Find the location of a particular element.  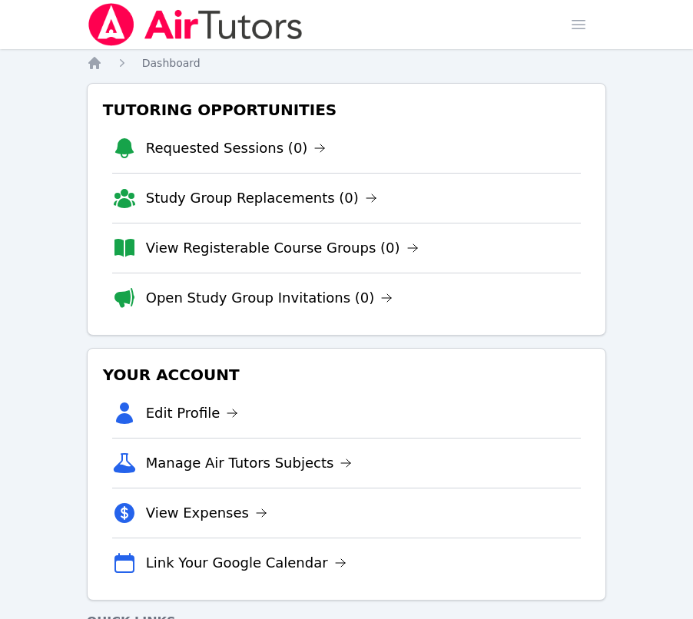

span: Dashboard is located at coordinates (171, 63).